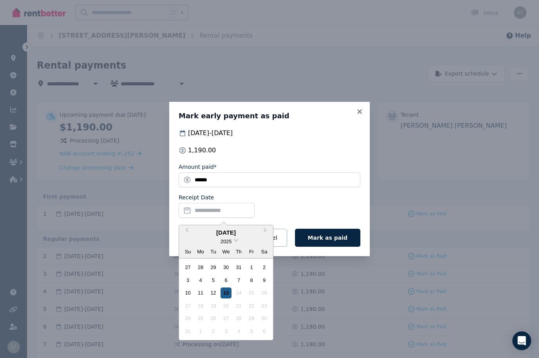  What do you see at coordinates (264, 280) in the screenshot?
I see `div: Choose Saturday, August 9th, 2025` at bounding box center [264, 280].